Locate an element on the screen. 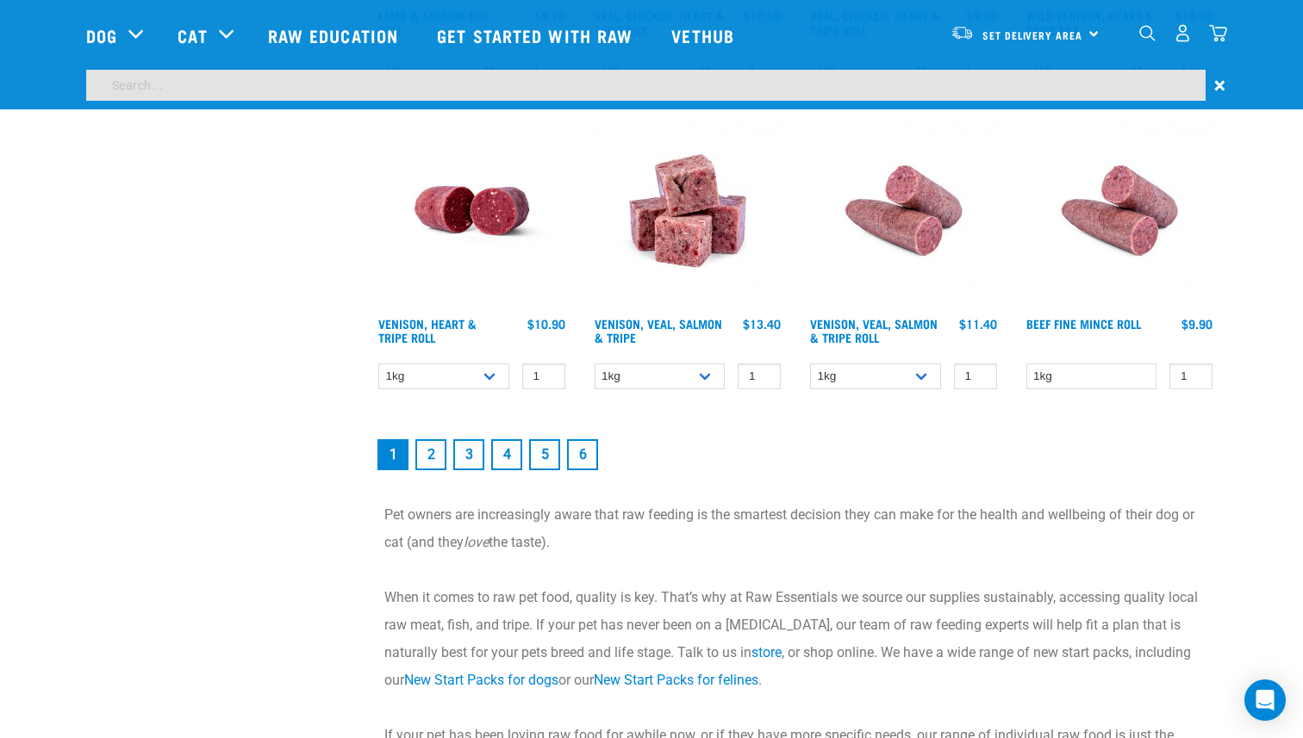 The width and height of the screenshot is (1303, 738). a: Raw Education is located at coordinates (335, 35).